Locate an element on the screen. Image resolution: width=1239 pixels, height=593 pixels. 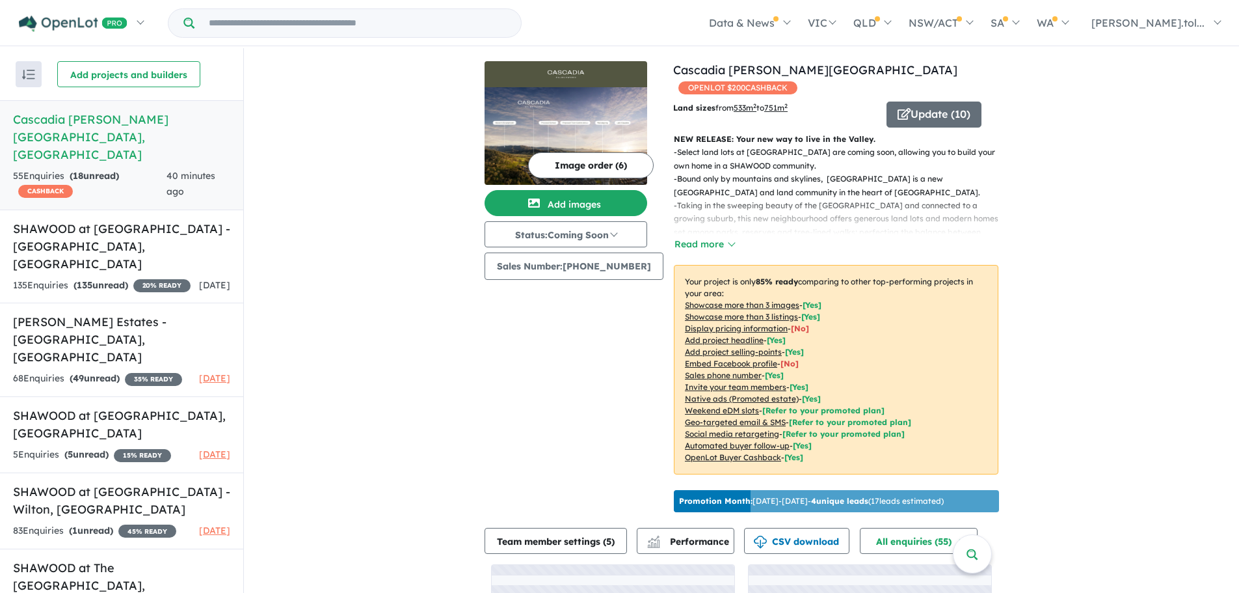
u: Showcase more than 3 images is located at coordinates (742, 304).